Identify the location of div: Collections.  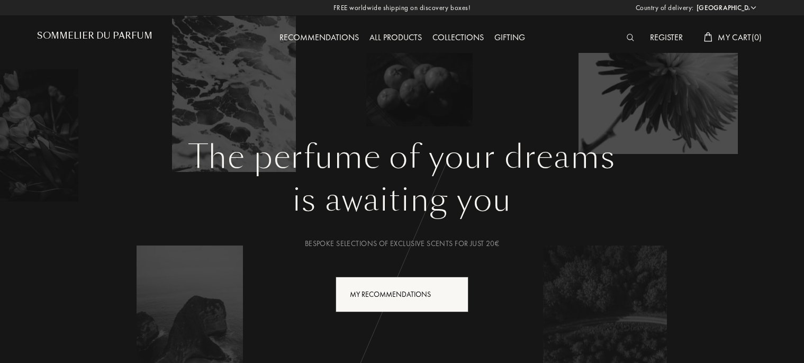
(458, 38).